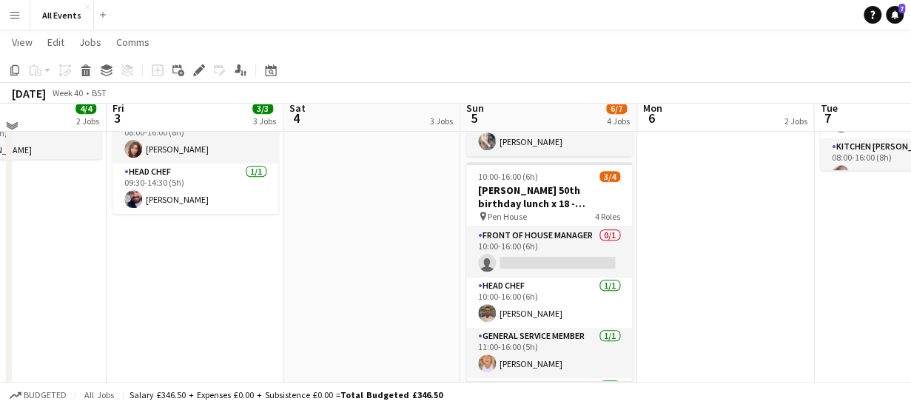 Image resolution: width=911 pixels, height=407 pixels. Describe the element at coordinates (296, 118) in the screenshot. I see `span: 4` at that location.